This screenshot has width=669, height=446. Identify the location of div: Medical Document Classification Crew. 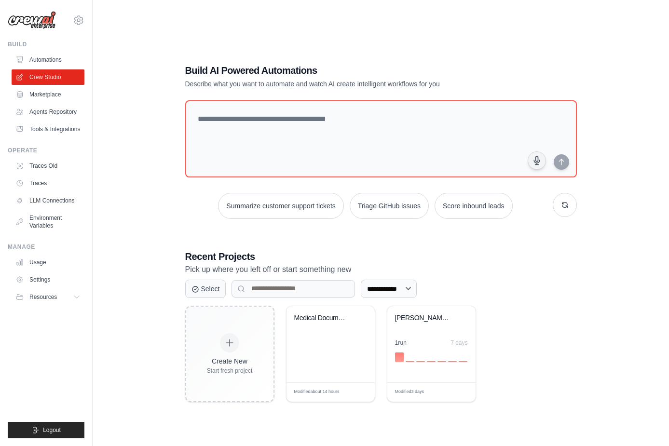
(323, 318).